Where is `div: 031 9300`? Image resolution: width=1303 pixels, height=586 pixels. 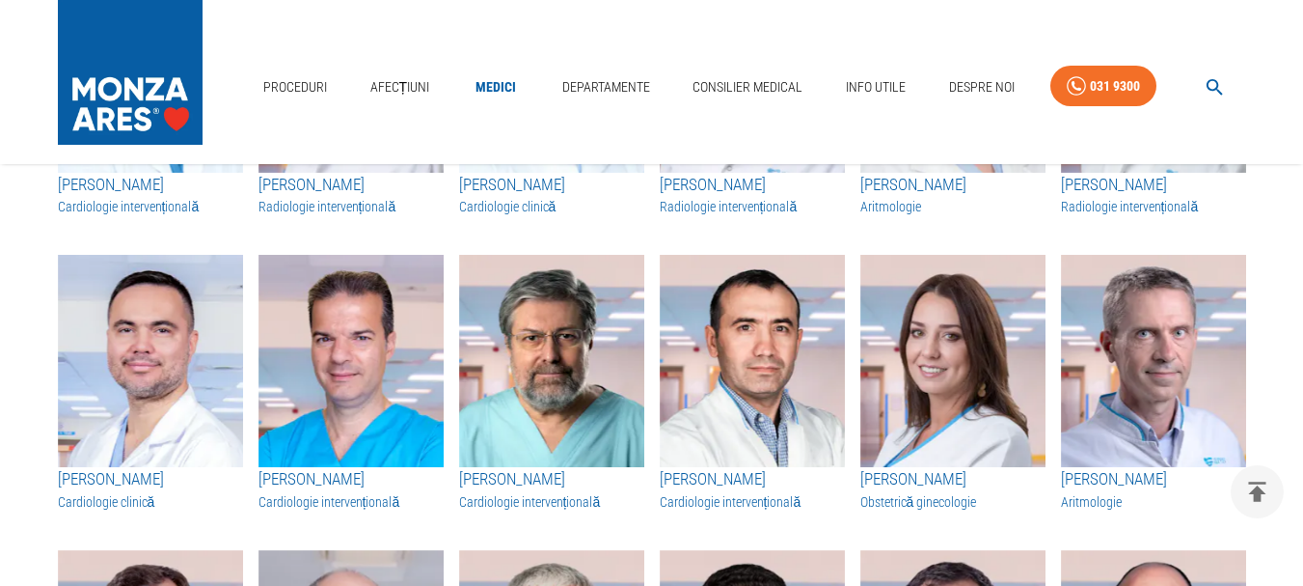 div: 031 9300 is located at coordinates (1115, 86).